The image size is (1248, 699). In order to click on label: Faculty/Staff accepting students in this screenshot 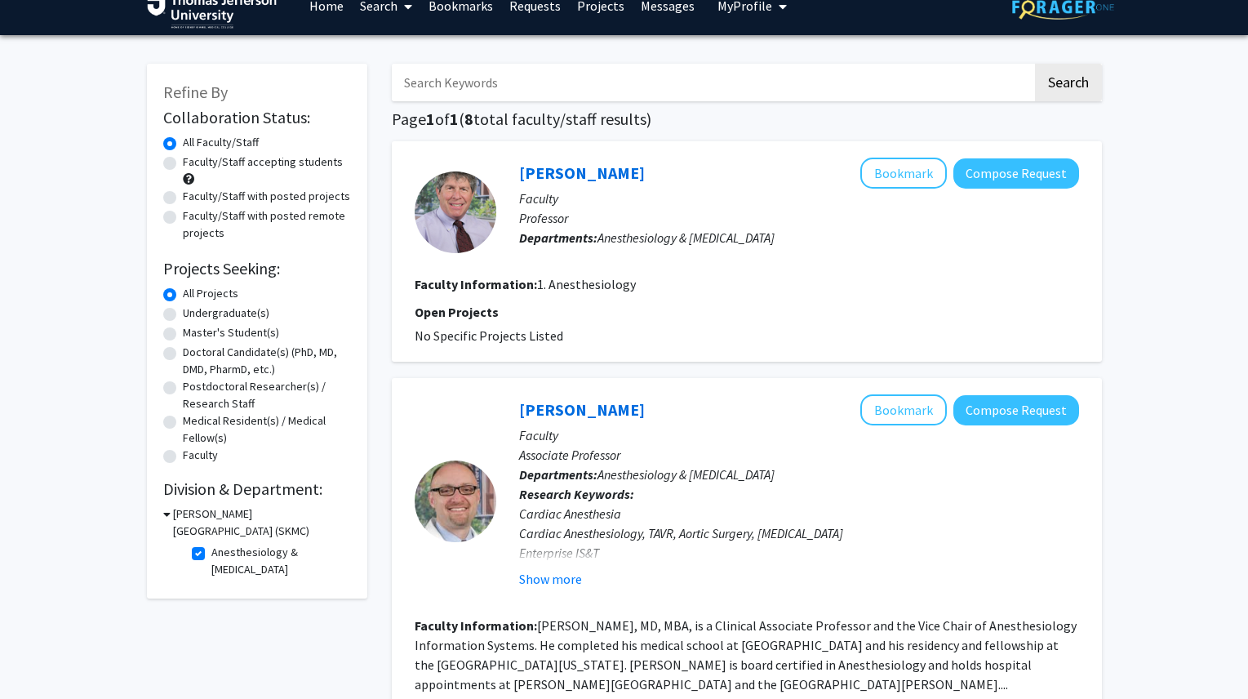, I will do `click(263, 162)`.